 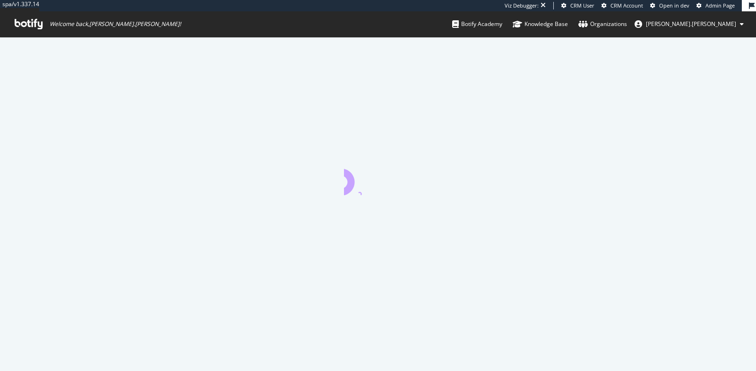 I want to click on a: Open in dev, so click(x=670, y=6).